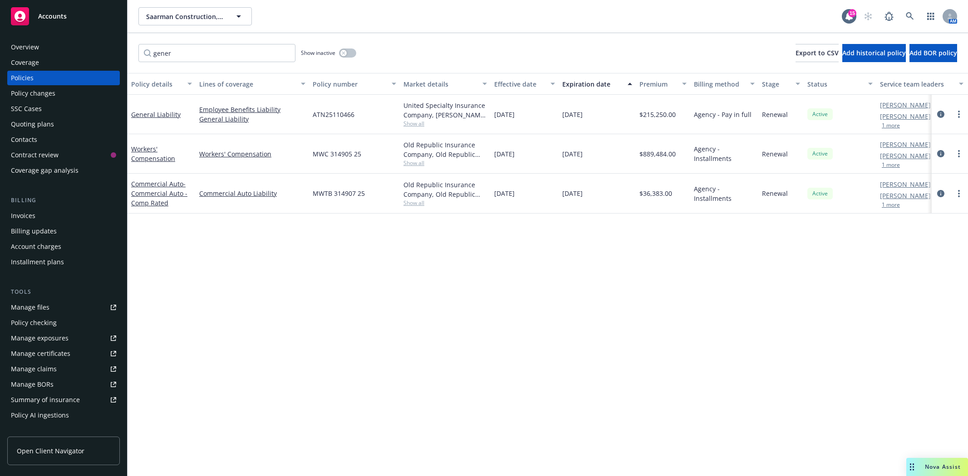 The height and width of the screenshot is (476, 968). I want to click on div: Effective date, so click(520, 84).